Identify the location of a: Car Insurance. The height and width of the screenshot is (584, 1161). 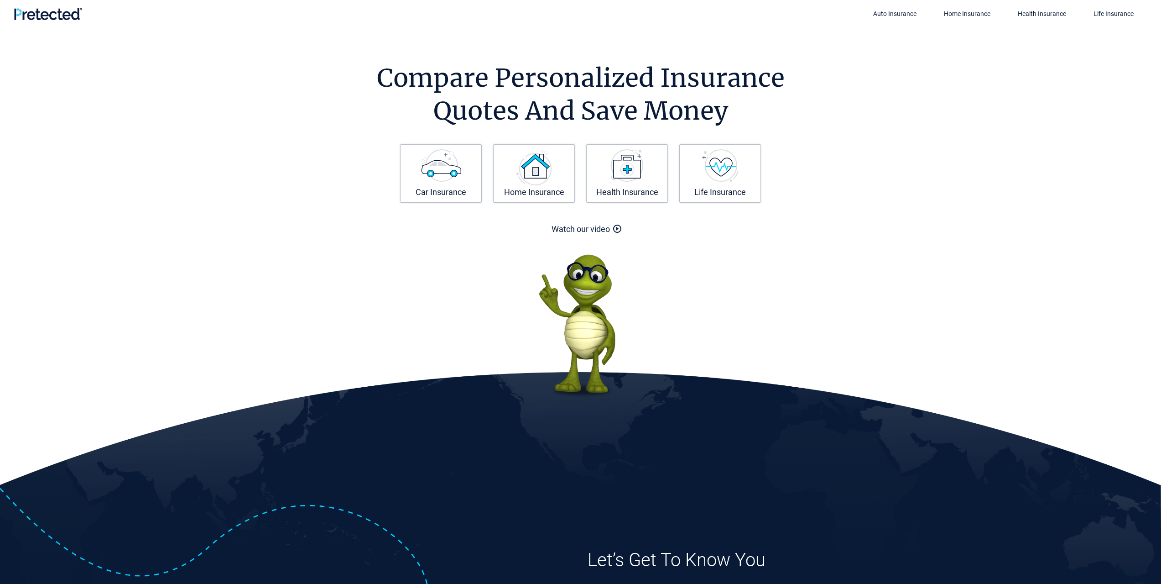
(441, 173).